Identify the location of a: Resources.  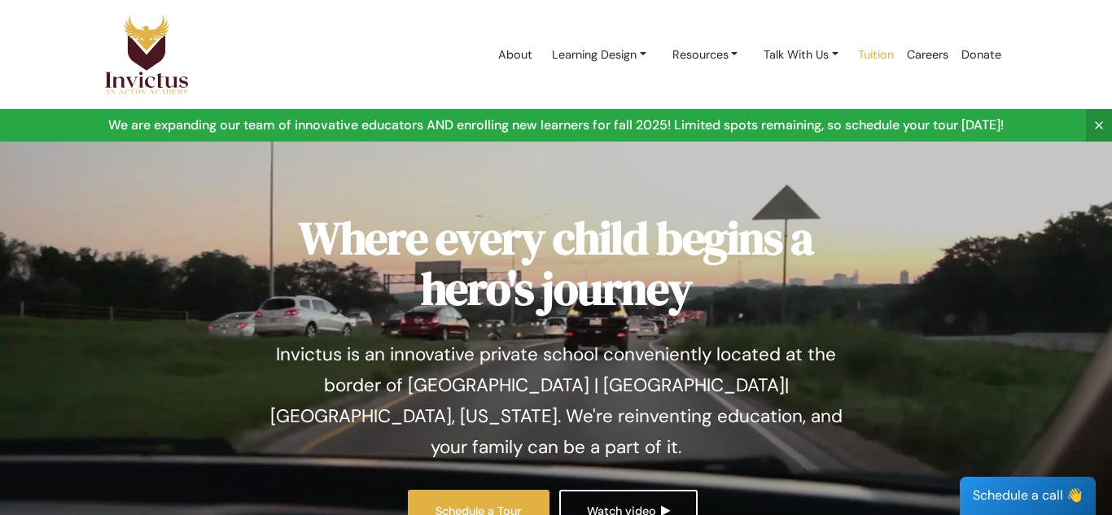
(705, 55).